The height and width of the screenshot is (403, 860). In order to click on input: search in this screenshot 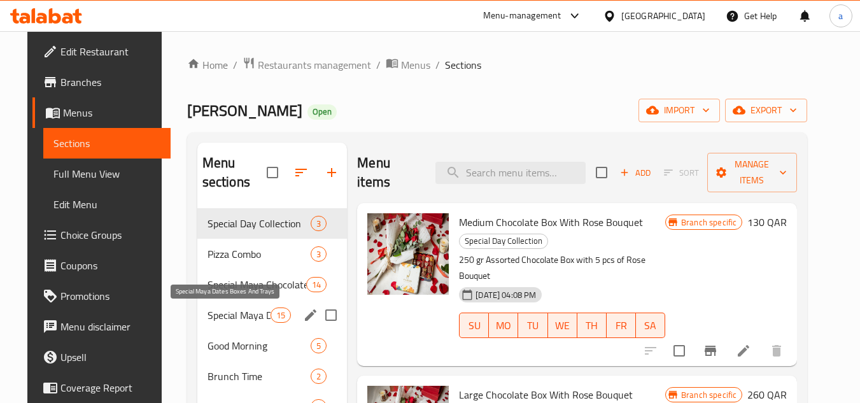, I will do `click(511, 173)`.